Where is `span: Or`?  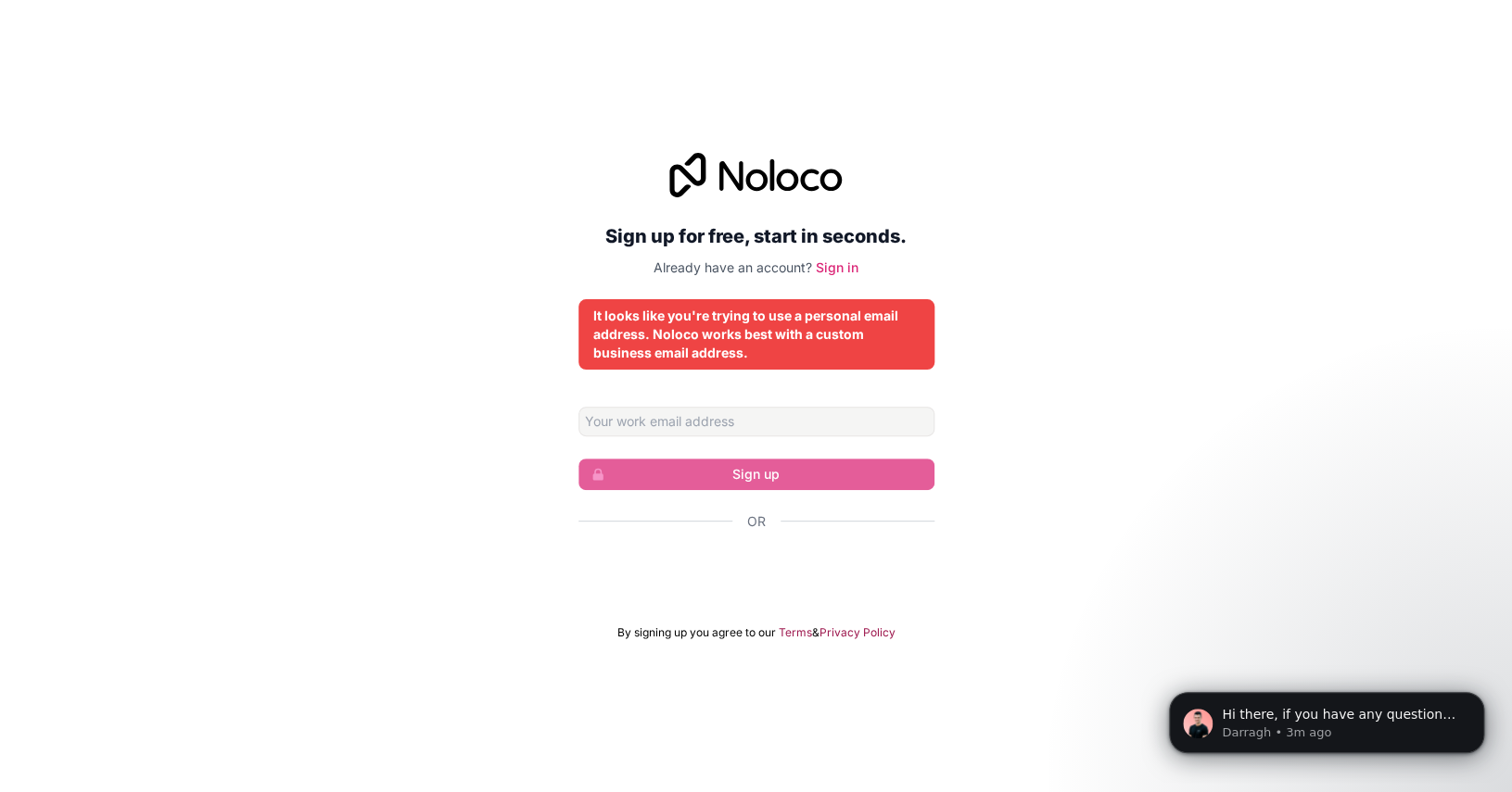 span: Or is located at coordinates (756, 522).